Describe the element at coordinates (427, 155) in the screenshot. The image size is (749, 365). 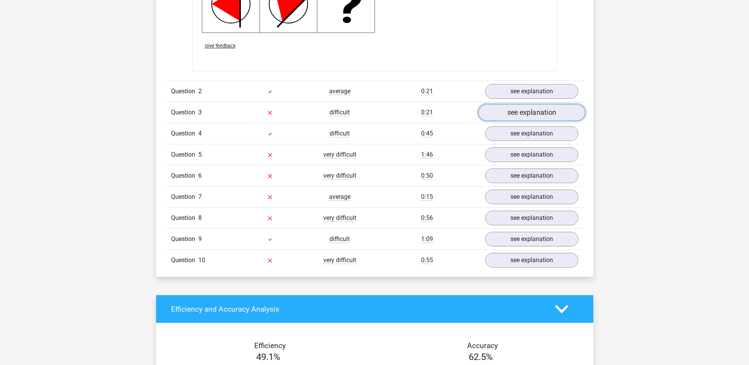
I see `span: 1:46` at that location.